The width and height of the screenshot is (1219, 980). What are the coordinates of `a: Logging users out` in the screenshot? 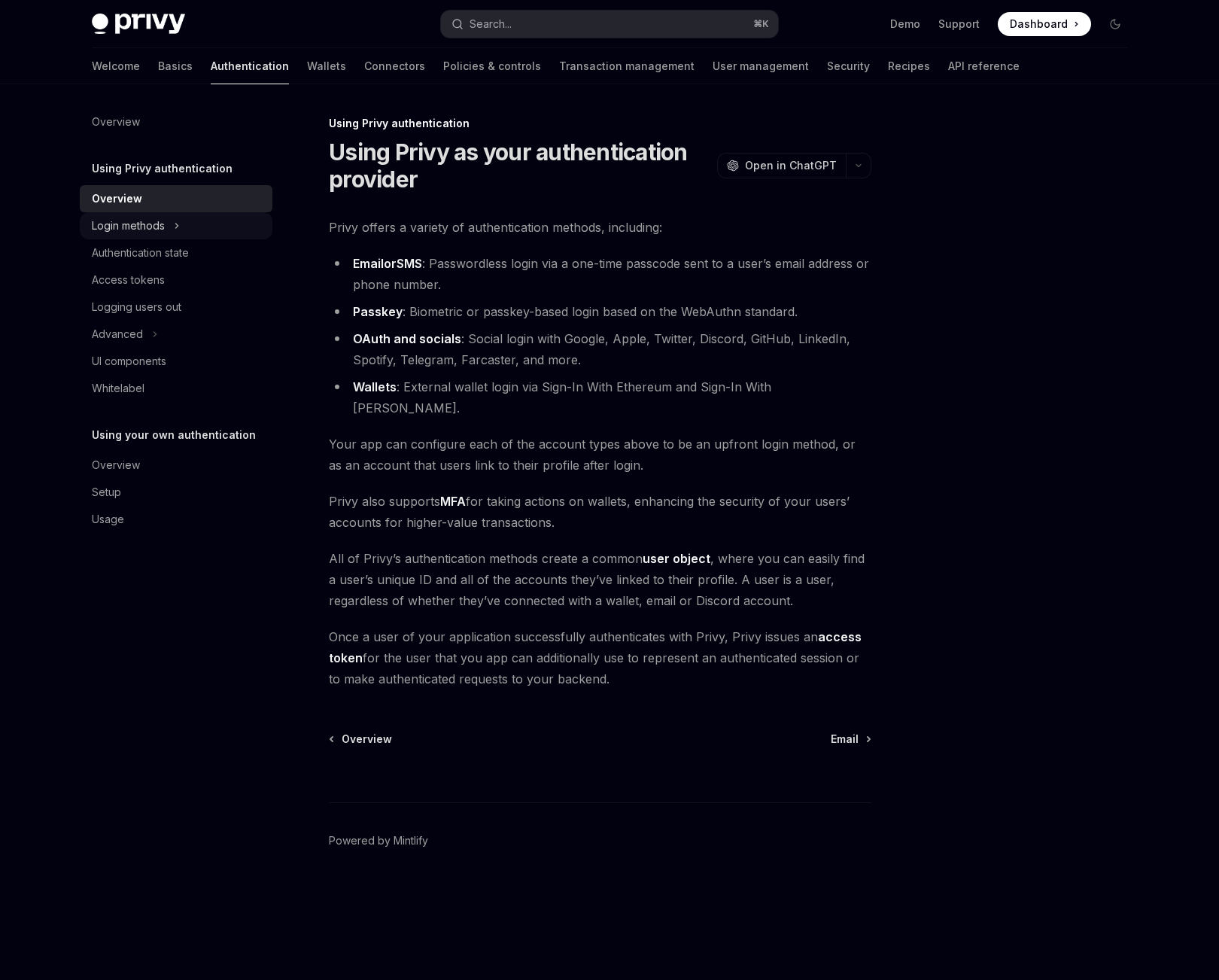 It's located at (176, 307).